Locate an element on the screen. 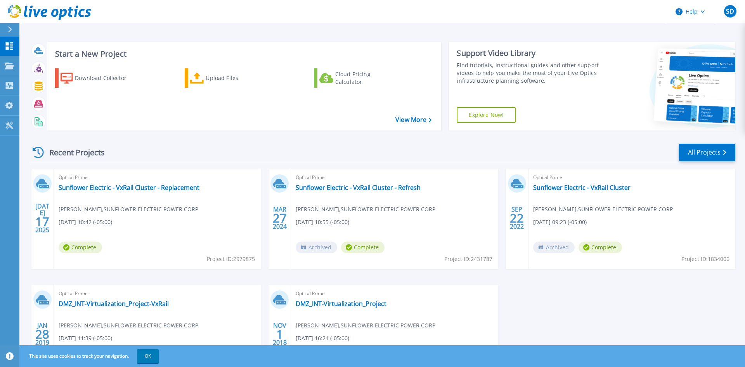  a: Upload Files is located at coordinates (228, 78).